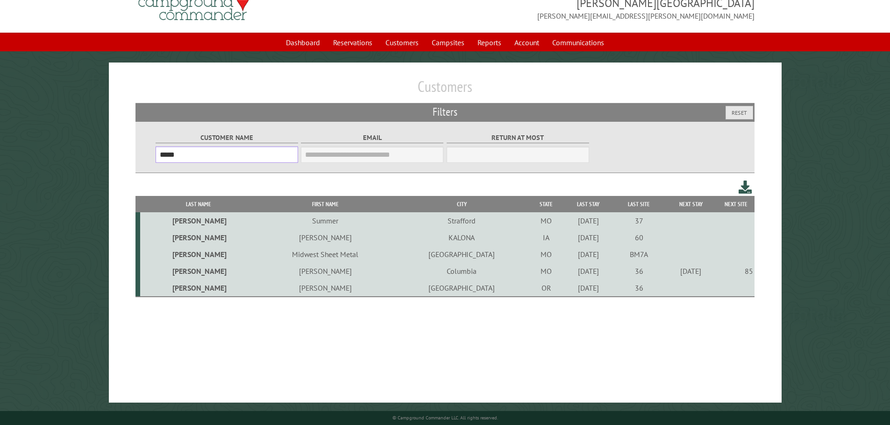 This screenshot has height=425, width=890. What do you see at coordinates (461, 238) in the screenshot?
I see `td: KALONA` at bounding box center [461, 238].